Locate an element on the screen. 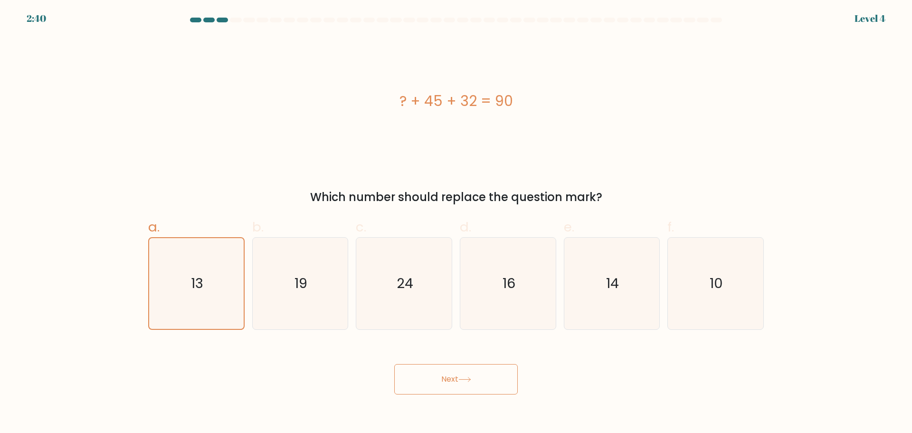 Image resolution: width=912 pixels, height=433 pixels. text: 19 is located at coordinates (301, 283).